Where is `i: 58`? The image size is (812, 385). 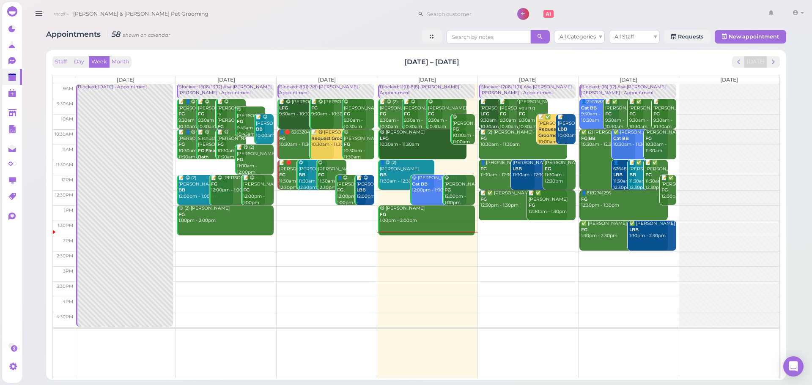
i: 58 is located at coordinates (139, 34).